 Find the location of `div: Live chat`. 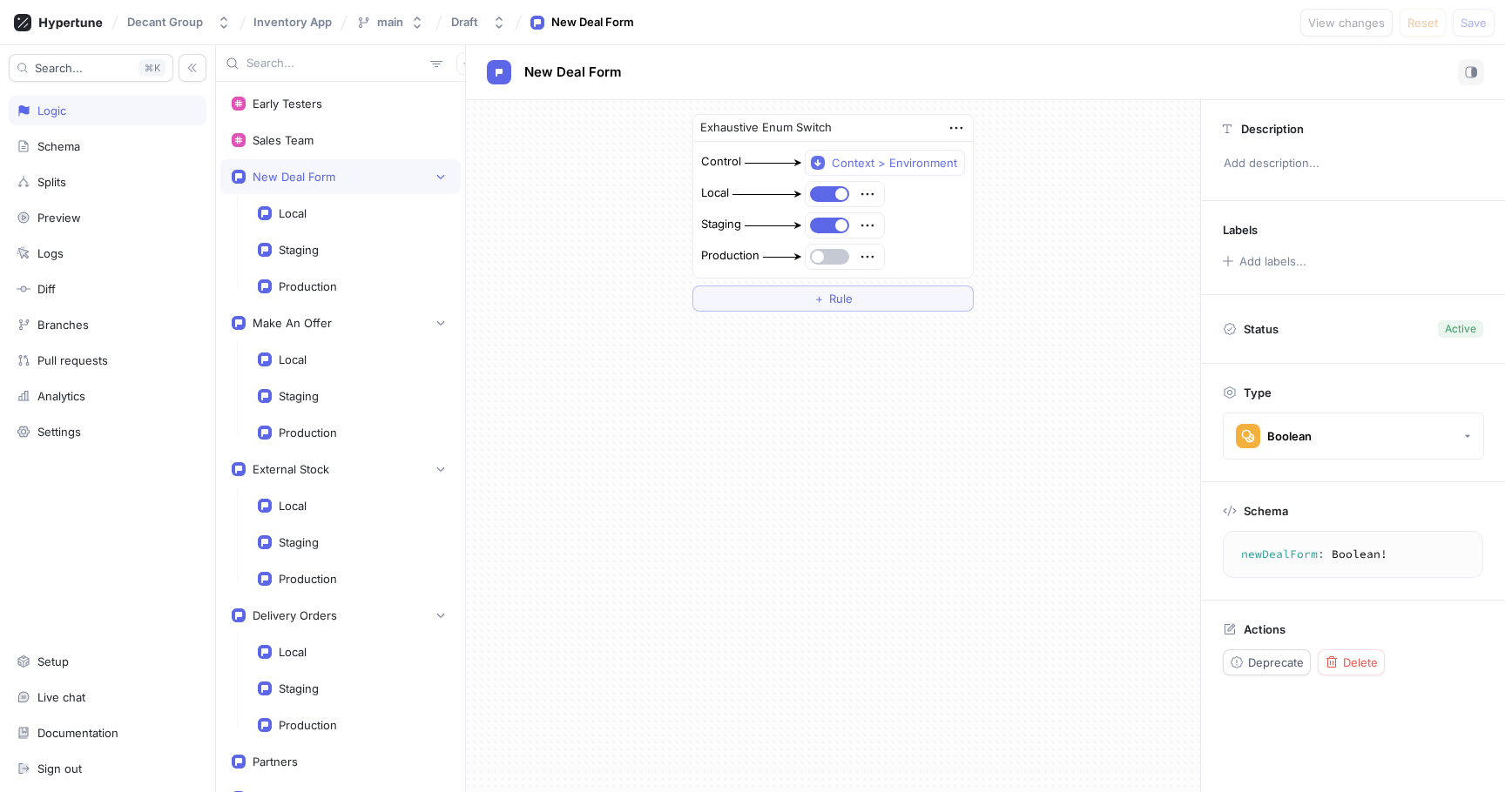

div: Live chat is located at coordinates (61, 697).